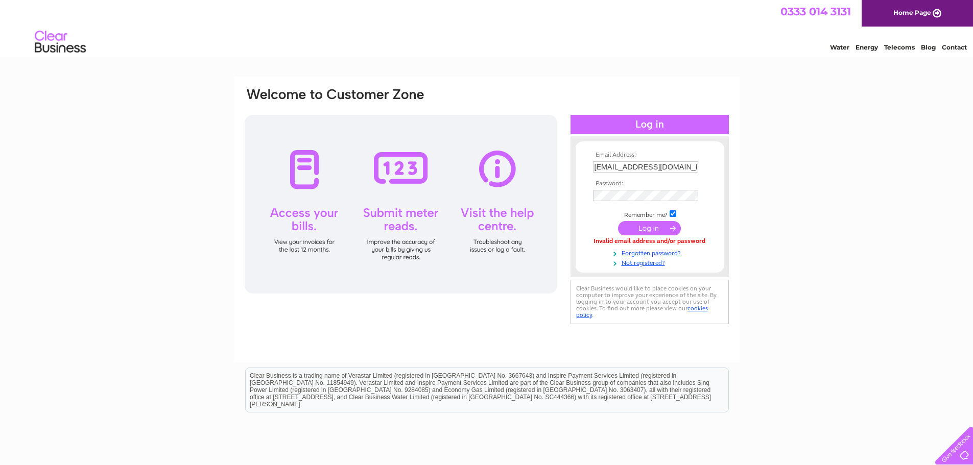 This screenshot has height=465, width=973. I want to click on a: Blog, so click(928, 47).